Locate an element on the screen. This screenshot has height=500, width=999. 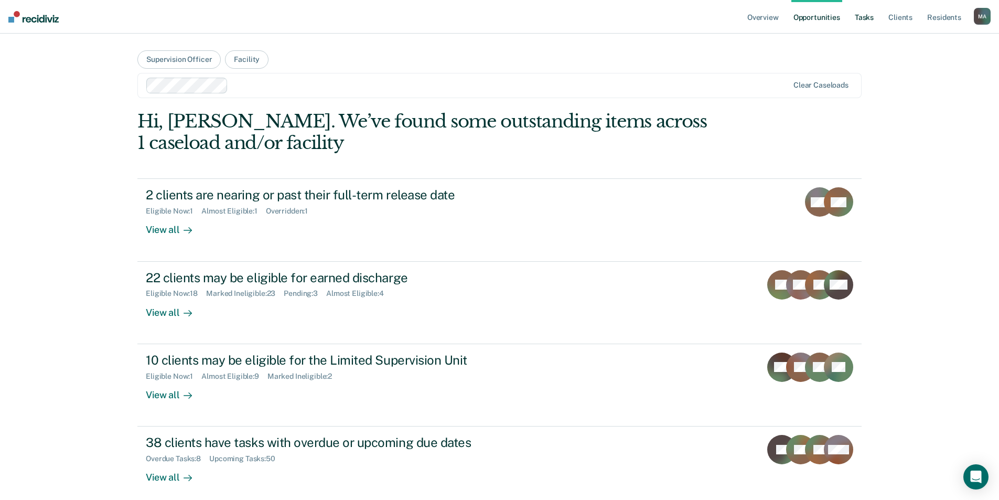
div: Upcoming Tasks : 50 is located at coordinates (247, 458).